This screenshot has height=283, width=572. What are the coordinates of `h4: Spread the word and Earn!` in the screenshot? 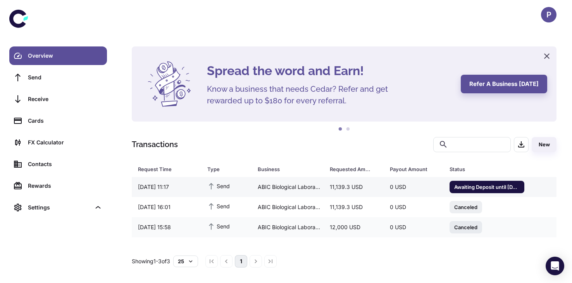 It's located at (329, 71).